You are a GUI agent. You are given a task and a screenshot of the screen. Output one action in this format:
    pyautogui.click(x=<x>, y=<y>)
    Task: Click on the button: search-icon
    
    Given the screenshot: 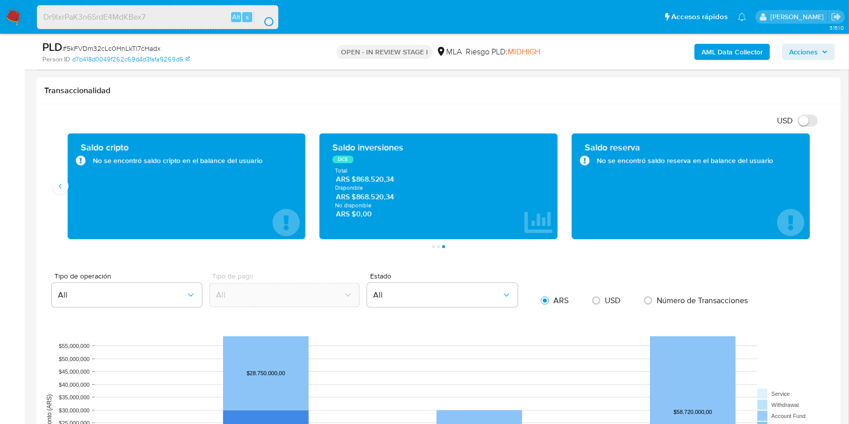 What is the action you would take?
    pyautogui.click(x=264, y=17)
    